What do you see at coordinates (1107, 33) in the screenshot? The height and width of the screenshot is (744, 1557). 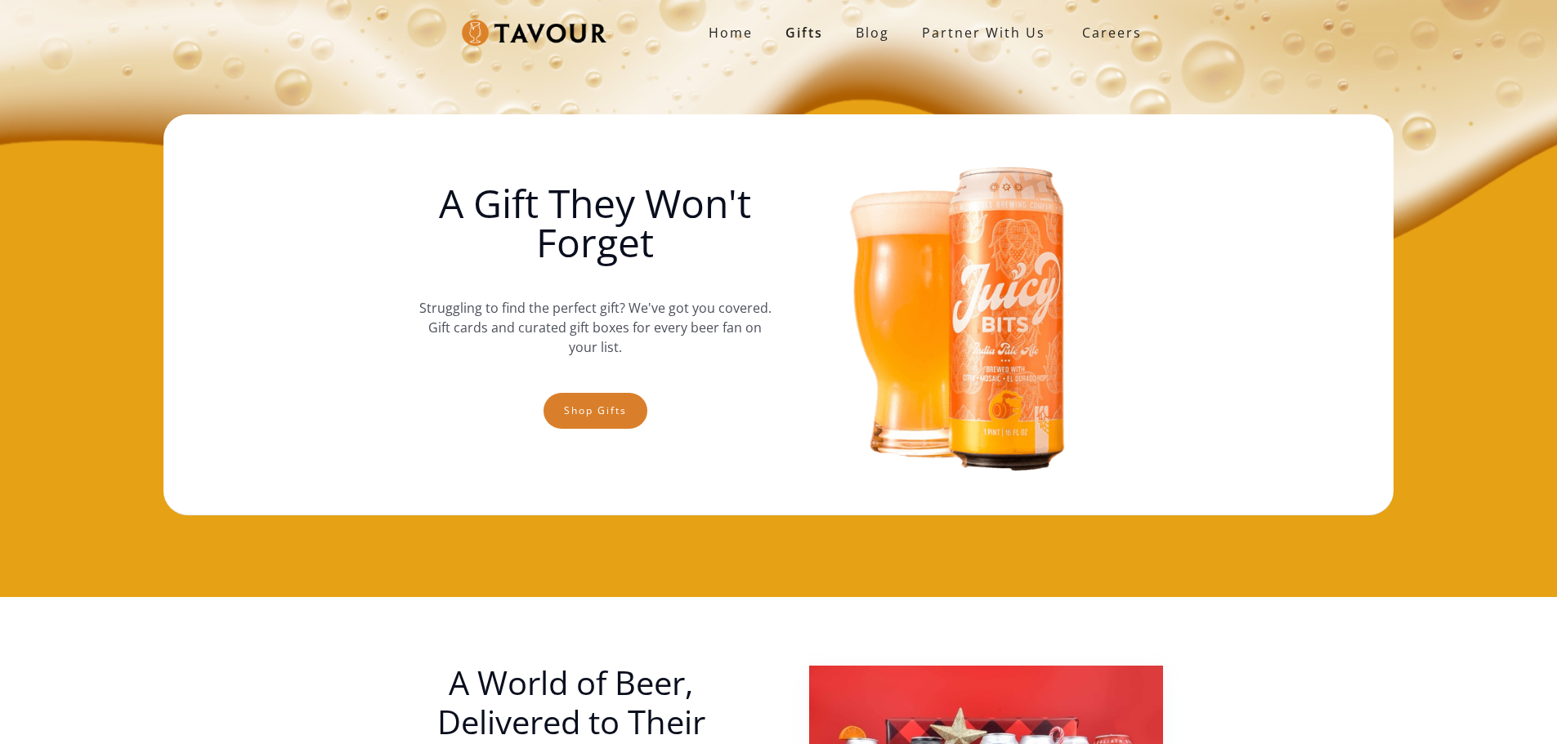 I see `a: Careers` at bounding box center [1107, 33].